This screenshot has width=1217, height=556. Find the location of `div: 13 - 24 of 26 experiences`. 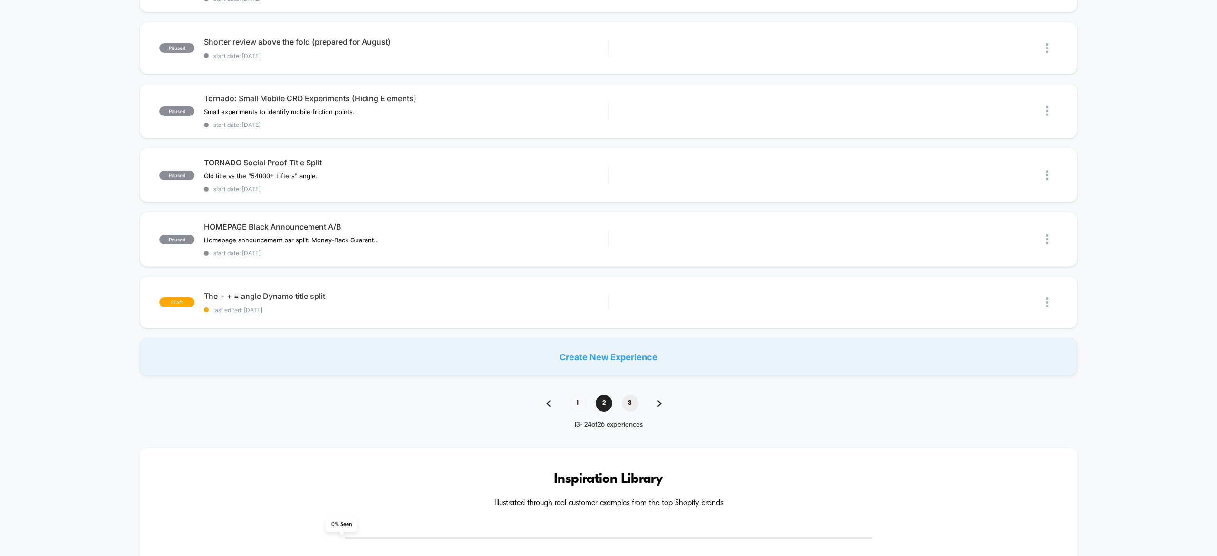

div: 13 - 24 of 26 experiences is located at coordinates (608, 425).